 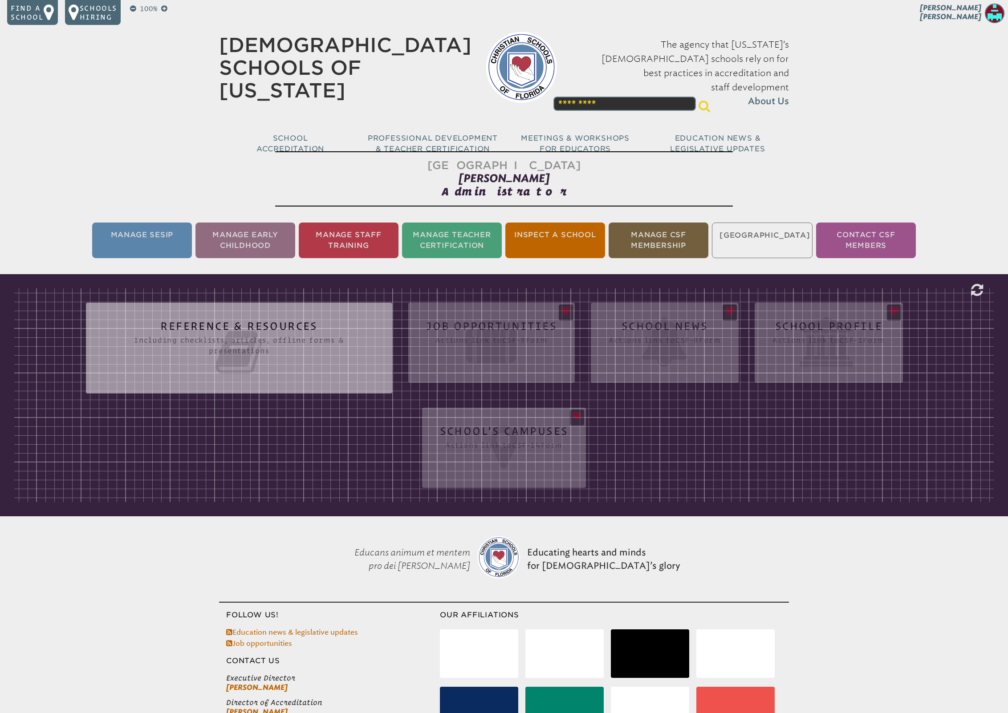 What do you see at coordinates (555, 240) in the screenshot?
I see `li: Inspect a School` at bounding box center [555, 240].